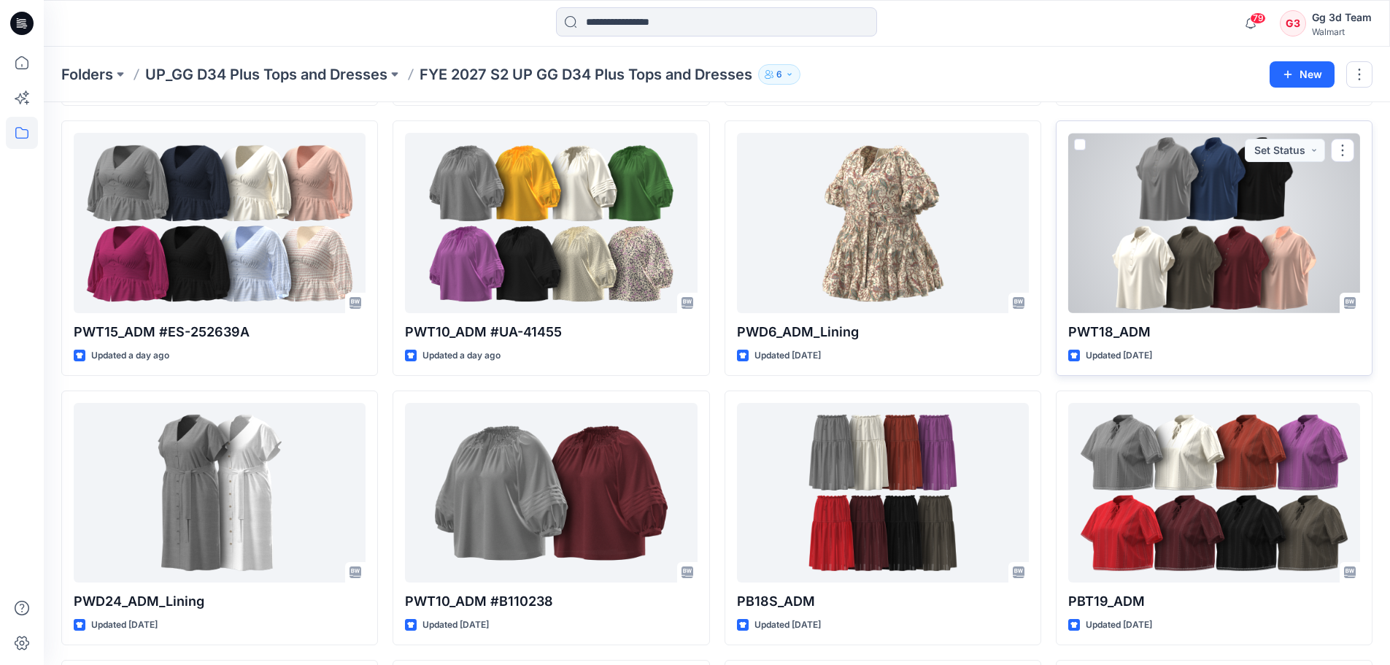  What do you see at coordinates (1258, 18) in the screenshot?
I see `span: 79` at bounding box center [1258, 18].